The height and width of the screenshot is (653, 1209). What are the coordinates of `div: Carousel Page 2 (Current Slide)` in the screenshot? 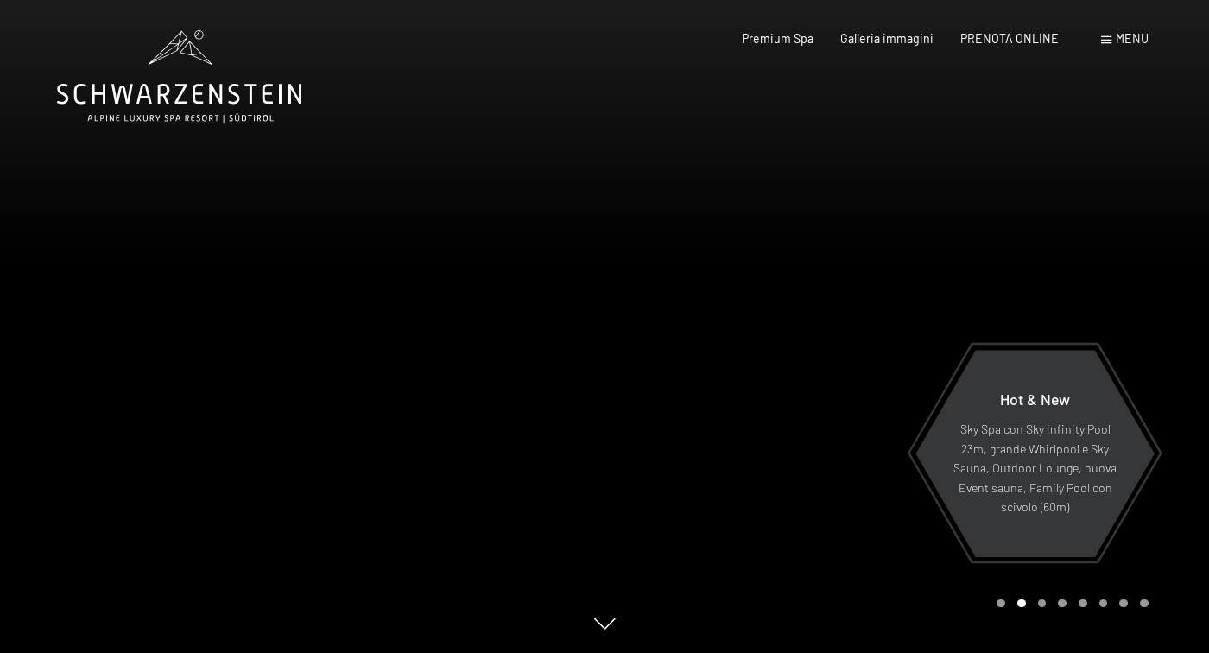 It's located at (1021, 603).